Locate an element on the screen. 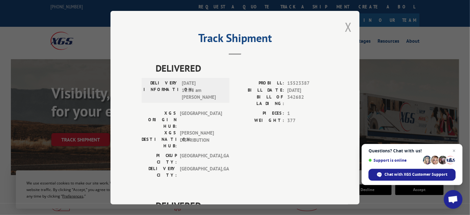  span: 377 is located at coordinates (308, 120).